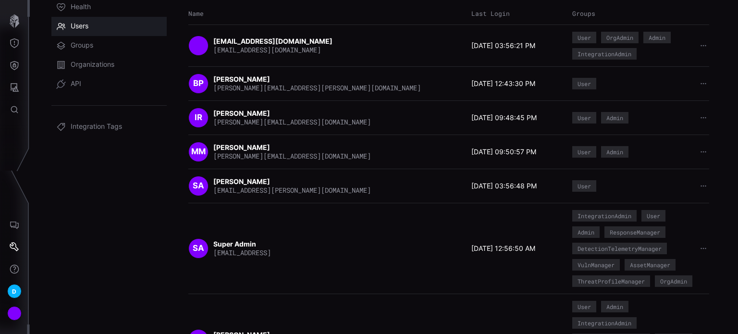  Describe the element at coordinates (96, 127) in the screenshot. I see `span: Integration Tags` at that location.